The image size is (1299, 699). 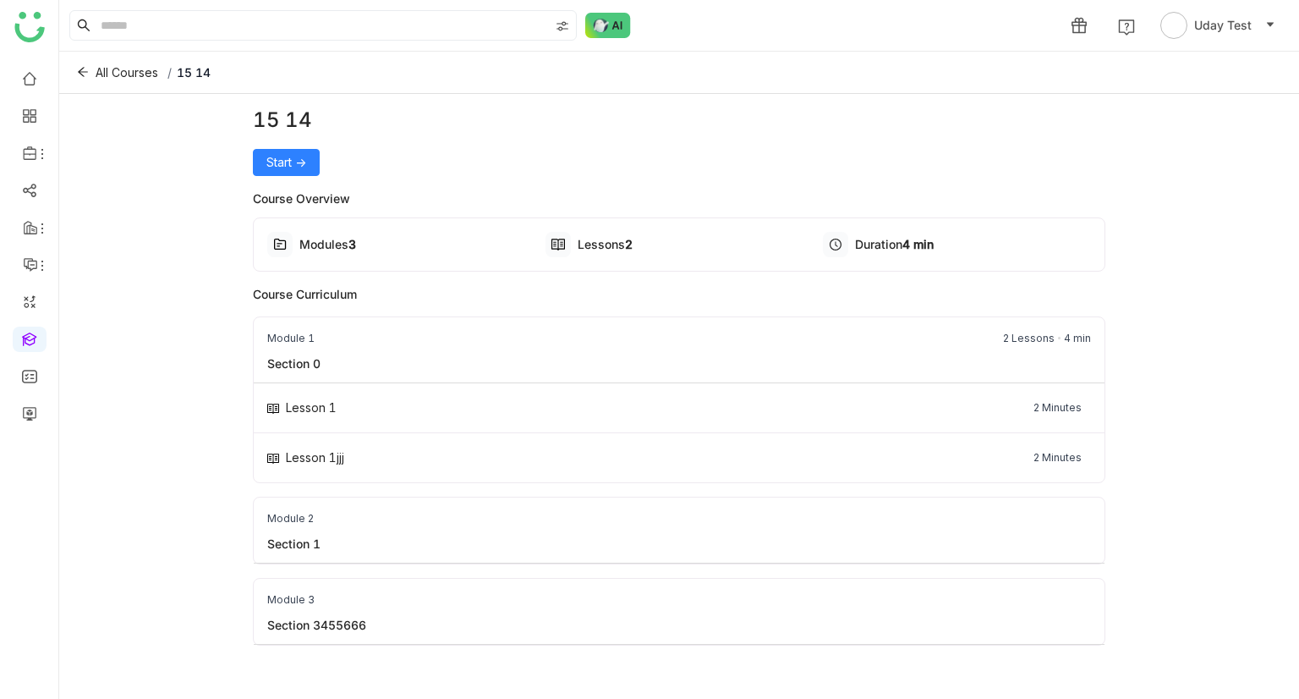 I want to click on div: Course Curriculum, so click(x=679, y=294).